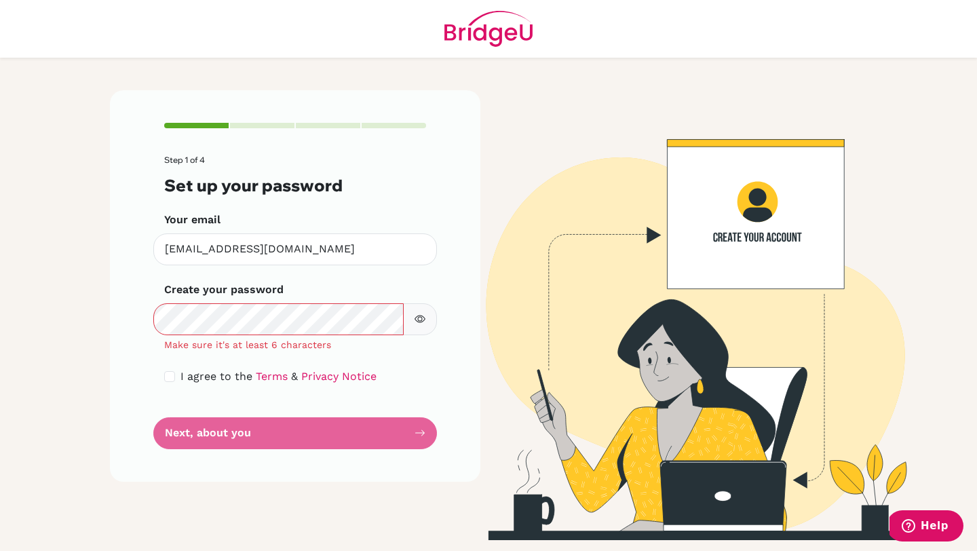 This screenshot has height=551, width=977. What do you see at coordinates (45, 16) in the screenshot?
I see `span: Help` at bounding box center [45, 16].